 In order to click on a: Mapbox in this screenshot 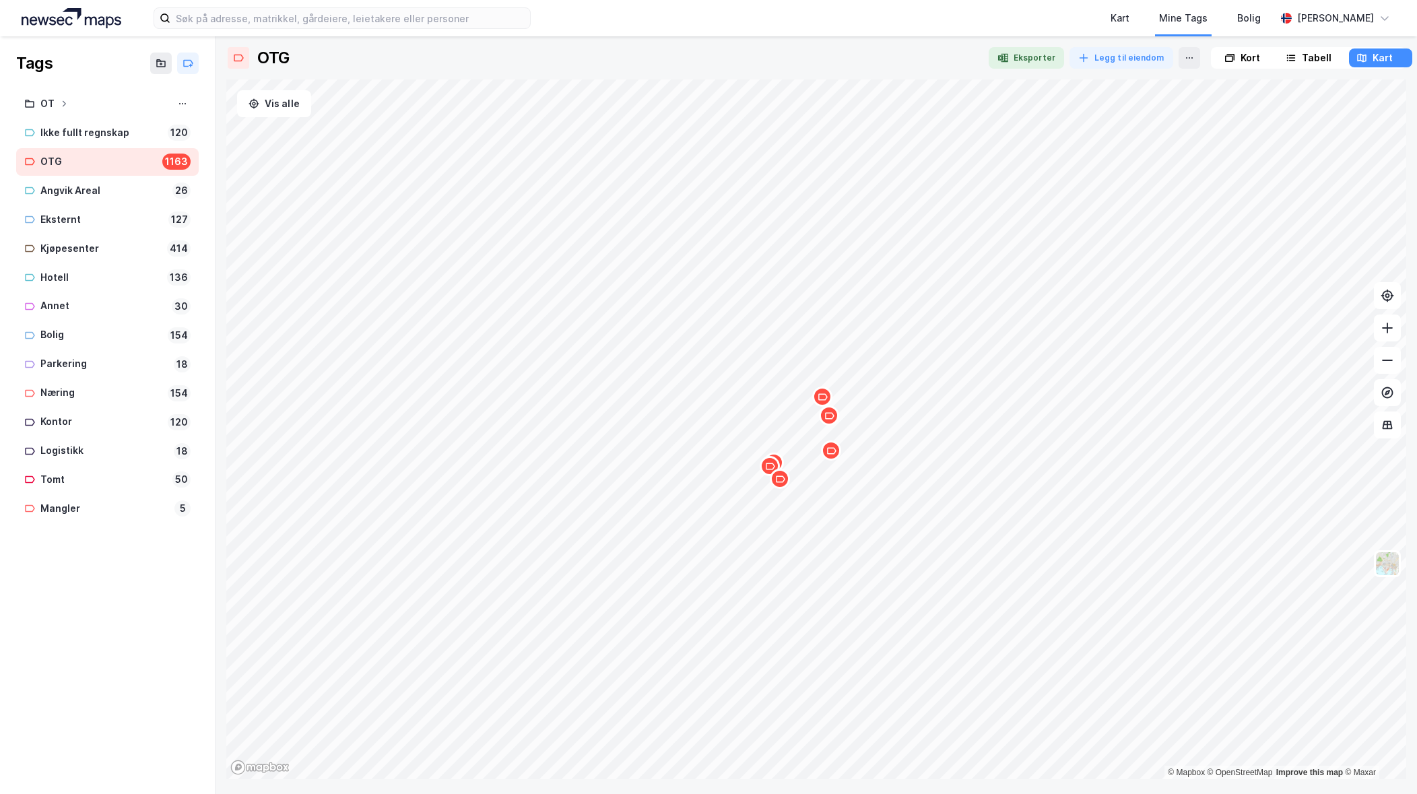, I will do `click(1186, 772)`.